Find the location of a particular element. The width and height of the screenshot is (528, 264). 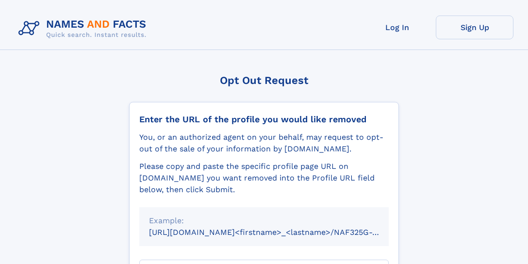

div: You, or an authorized agent on your behalf, may request to opt-out of the sale of your informatio... is located at coordinates (264, 143).